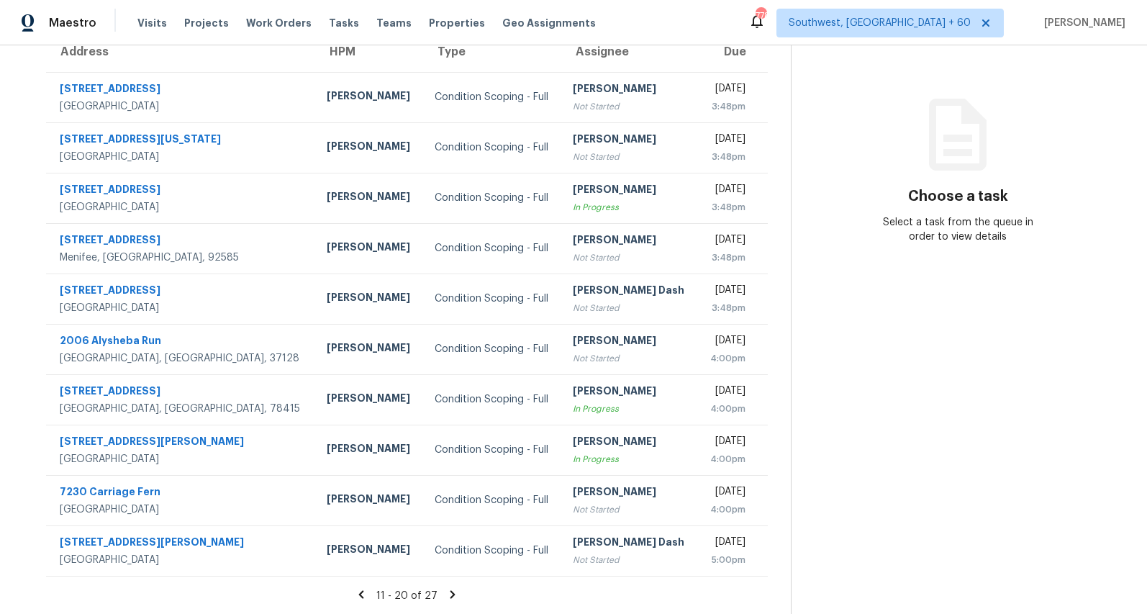 This screenshot has width=1147, height=614. Describe the element at coordinates (733, 52) in the screenshot. I see `th: Due` at that location.